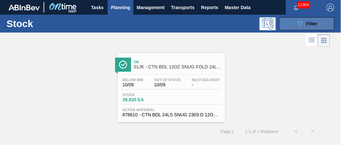 The image size is (341, 145). Describe the element at coordinates (324, 40) in the screenshot. I see `div: Card Vision` at that location.